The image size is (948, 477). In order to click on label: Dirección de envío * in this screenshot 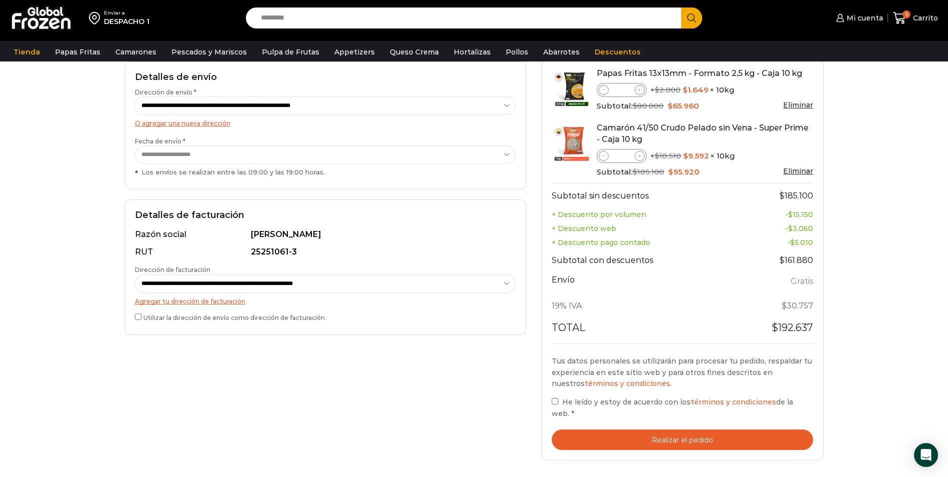, I will do `click(325, 101)`.